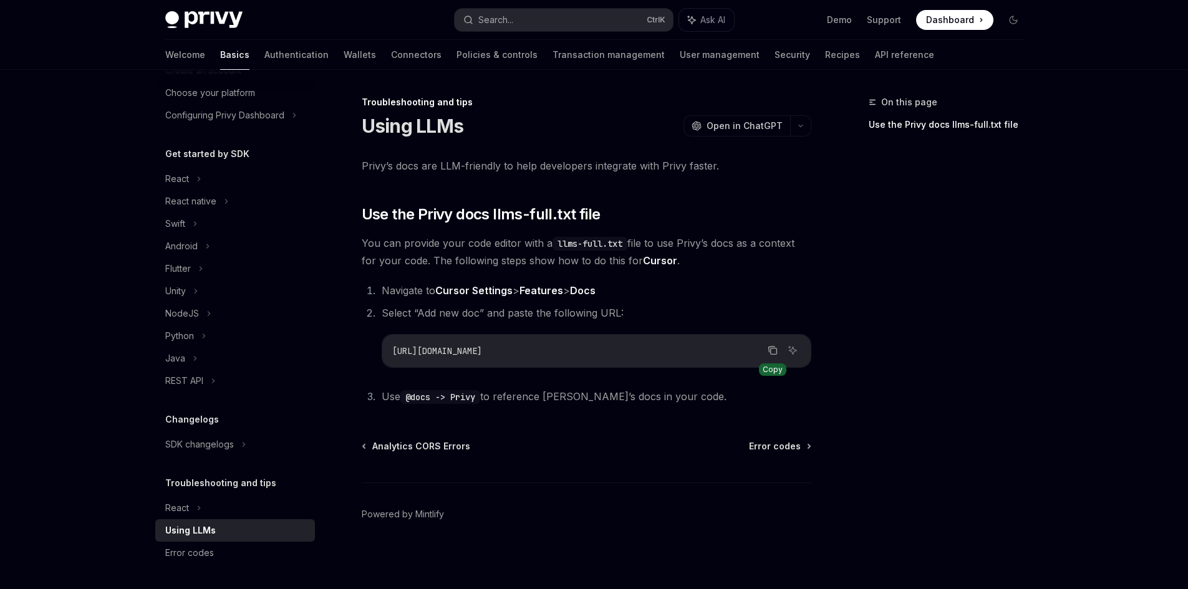 This screenshot has height=589, width=1188. I want to click on span: Privy’s docs are LLM-friendly to help developers integrate with Privy faster., so click(586, 166).